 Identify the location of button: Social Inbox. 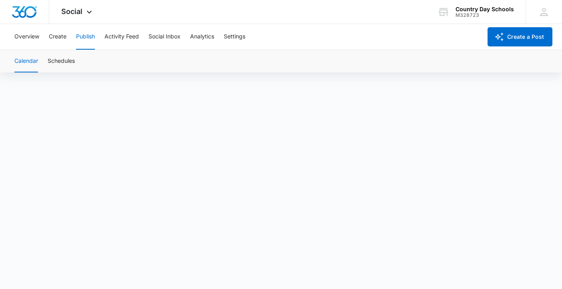
(165, 37).